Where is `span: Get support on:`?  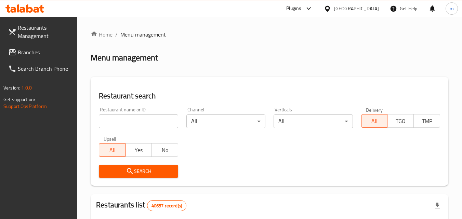 span: Get support on: is located at coordinates (19, 100).